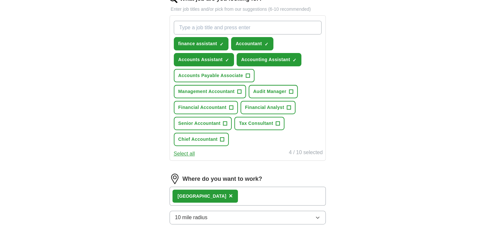 The width and height of the screenshot is (495, 226). Describe the element at coordinates (268, 107) in the screenshot. I see `button: Financial Analyst` at that location.